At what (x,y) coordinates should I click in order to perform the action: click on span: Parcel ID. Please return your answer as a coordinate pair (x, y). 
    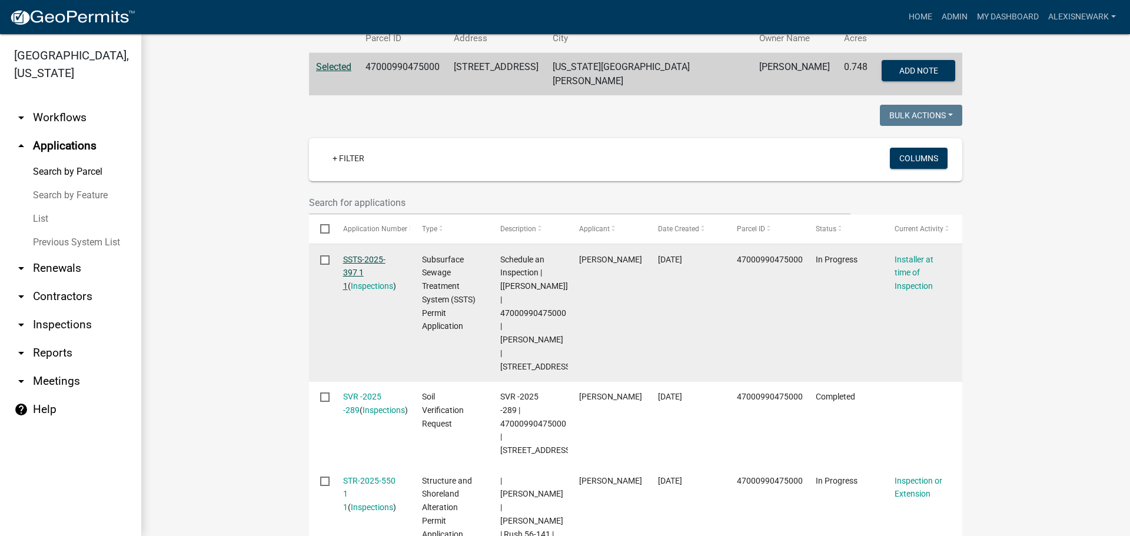
    Looking at the image, I should click on (751, 229).